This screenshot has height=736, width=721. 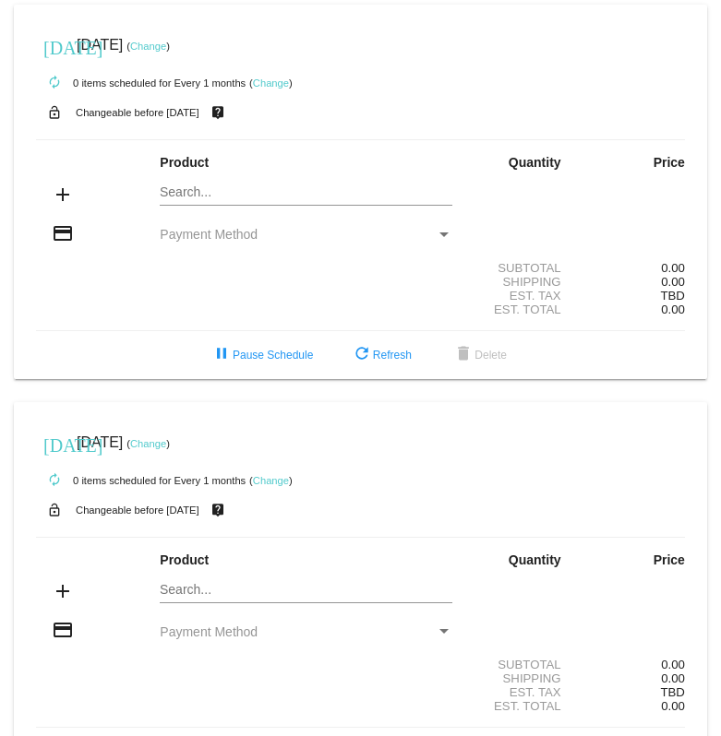 What do you see at coordinates (381, 355) in the screenshot?
I see `button: Refresh` at bounding box center [381, 355].